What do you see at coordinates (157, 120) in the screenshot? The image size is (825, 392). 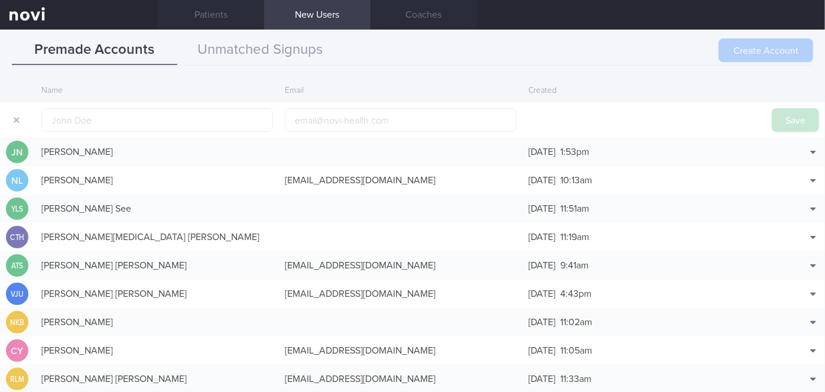 I see `input: John Doe` at bounding box center [157, 120].